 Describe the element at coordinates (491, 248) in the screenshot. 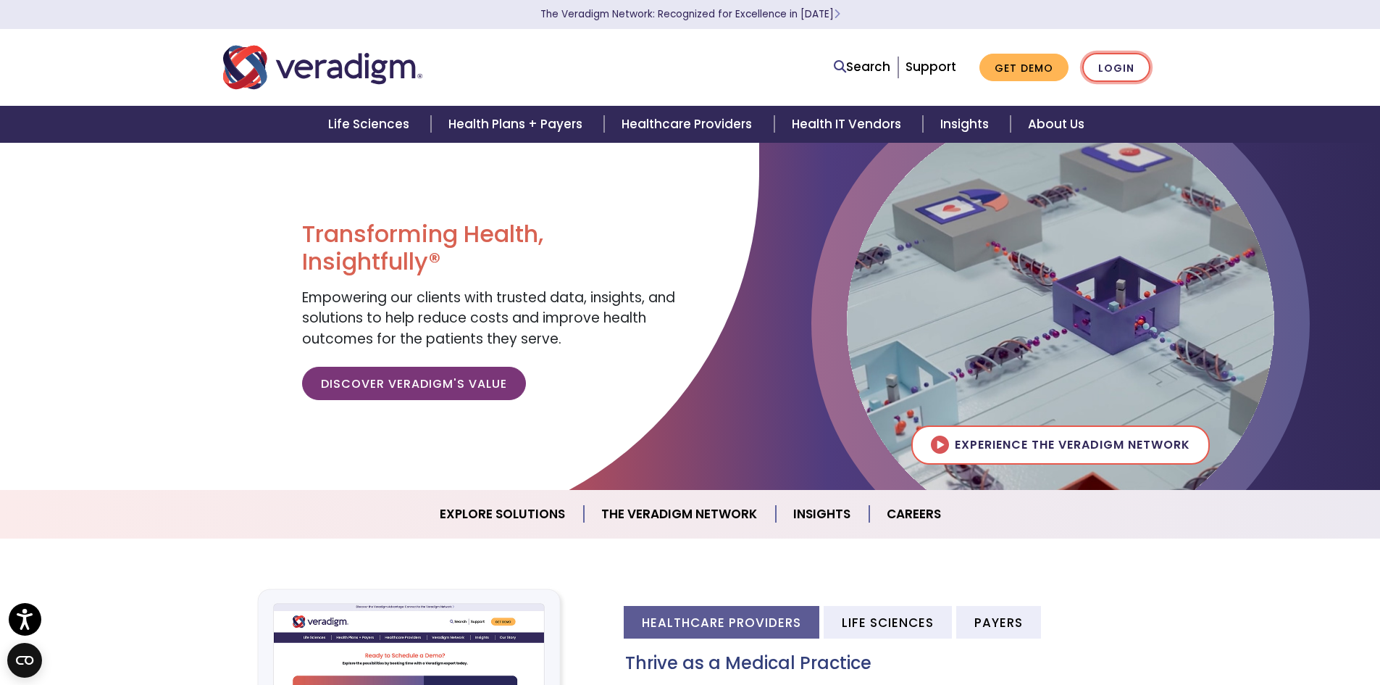

I see `h1: Transforming Health, Insightfully®` at that location.